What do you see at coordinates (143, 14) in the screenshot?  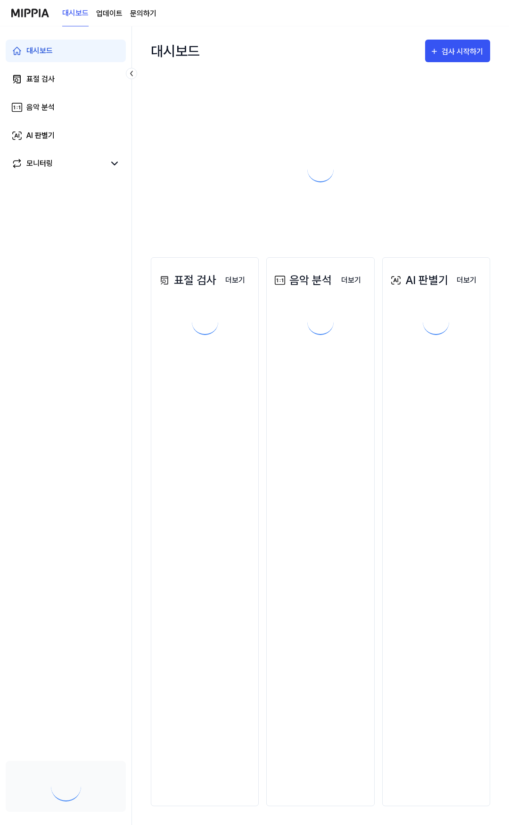 I see `a: 문의하기` at bounding box center [143, 14].